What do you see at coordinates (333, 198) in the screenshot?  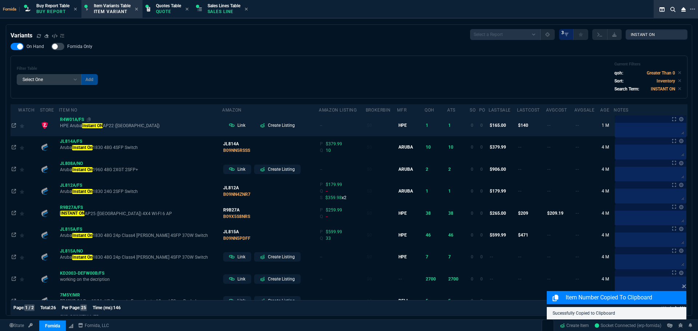 I see `span: $359.98` at bounding box center [333, 198].